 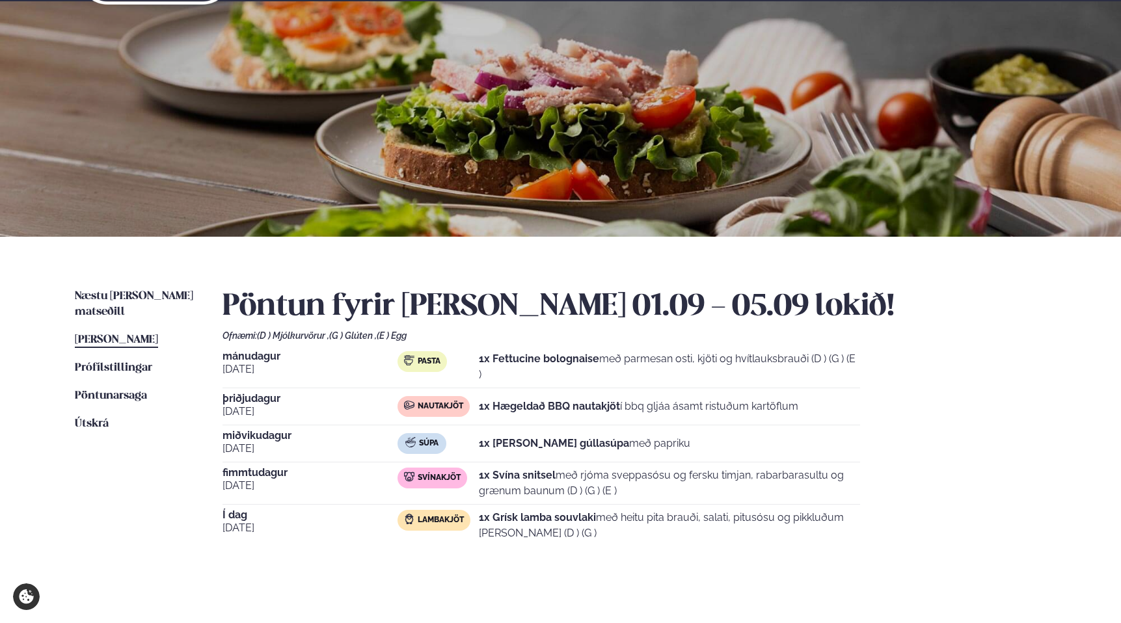 What do you see at coordinates (310, 515) in the screenshot?
I see `span: Í dag` at bounding box center [310, 515].